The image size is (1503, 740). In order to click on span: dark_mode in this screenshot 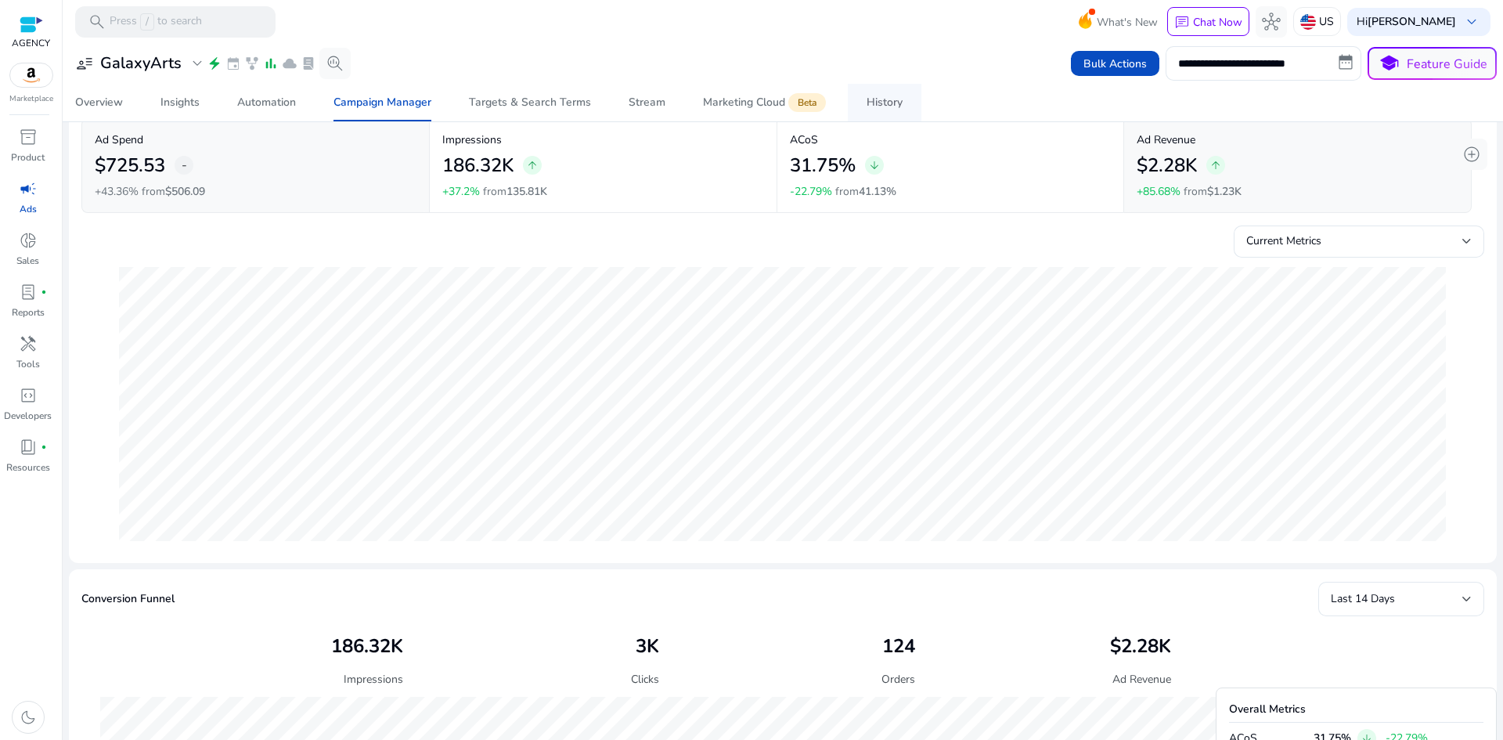, I will do `click(28, 717)`.